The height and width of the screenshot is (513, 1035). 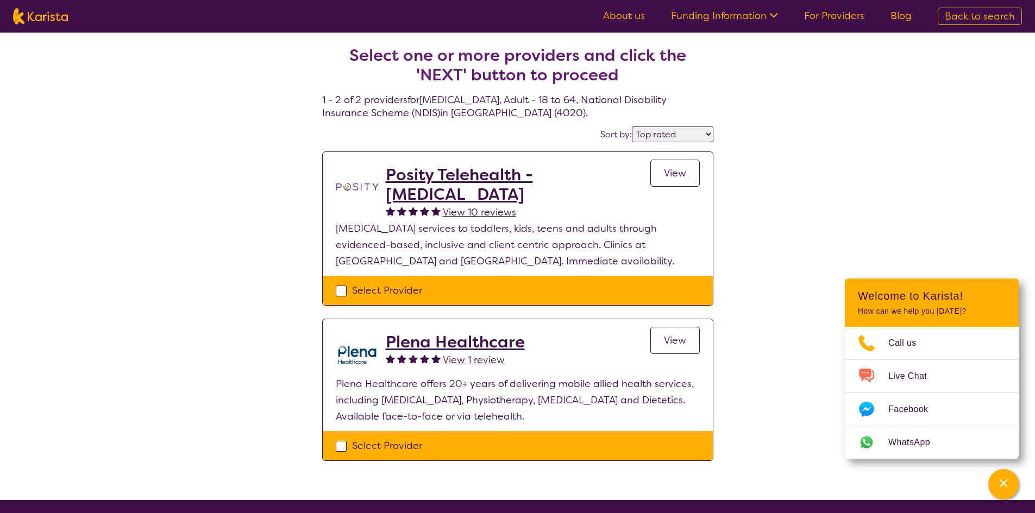 I want to click on p: Plena Healthcare offers 20+ years of delivering mobile allied health services, including [MEDICAL..., so click(x=518, y=400).